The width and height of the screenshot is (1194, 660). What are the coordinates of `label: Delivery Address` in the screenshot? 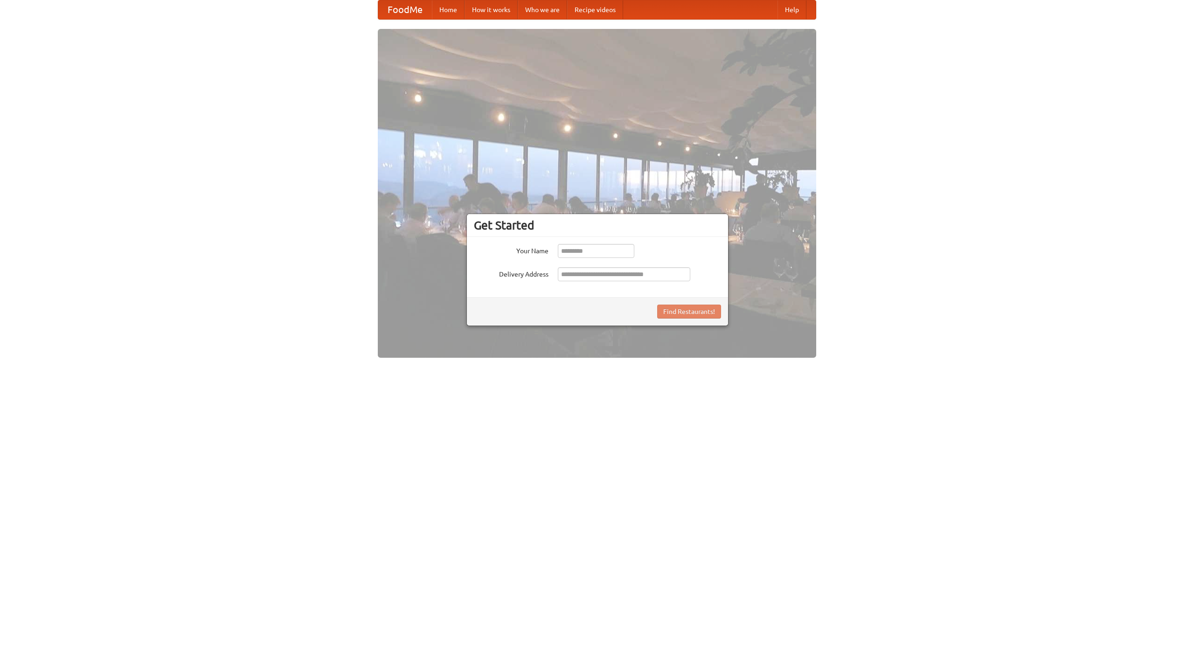 It's located at (511, 273).